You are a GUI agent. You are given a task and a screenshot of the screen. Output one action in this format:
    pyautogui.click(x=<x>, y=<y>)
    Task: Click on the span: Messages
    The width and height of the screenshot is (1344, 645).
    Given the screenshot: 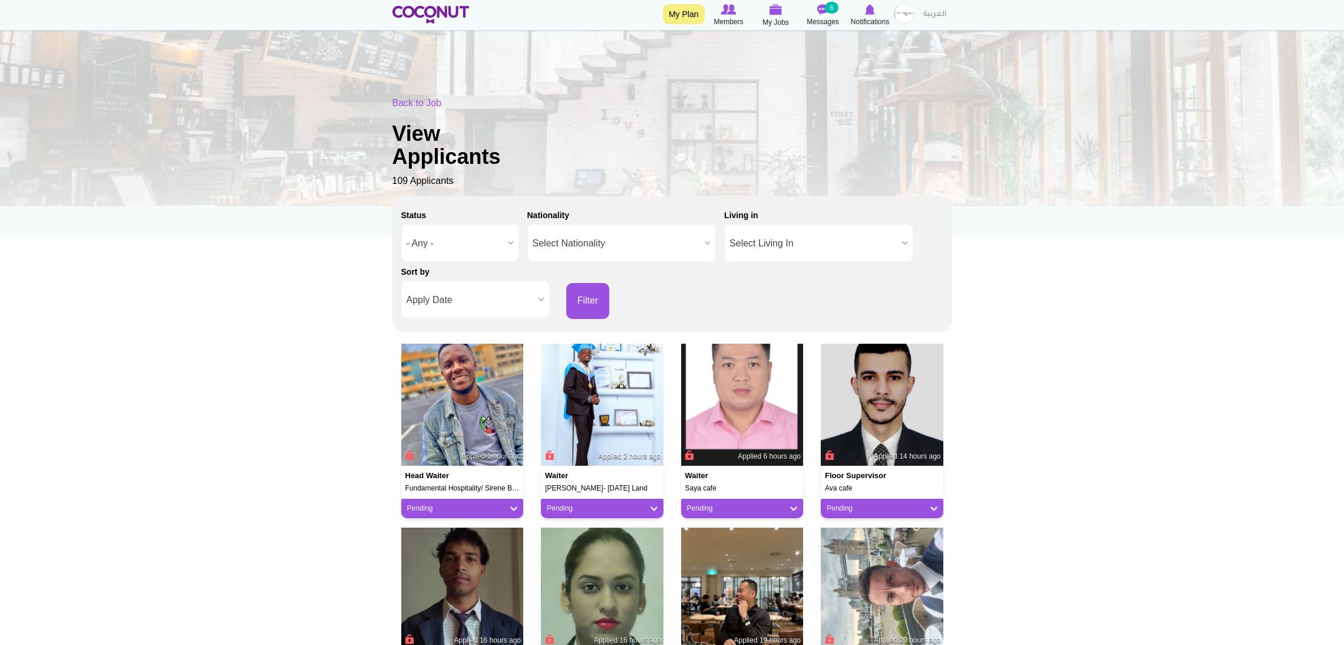 What is the action you would take?
    pyautogui.click(x=823, y=22)
    